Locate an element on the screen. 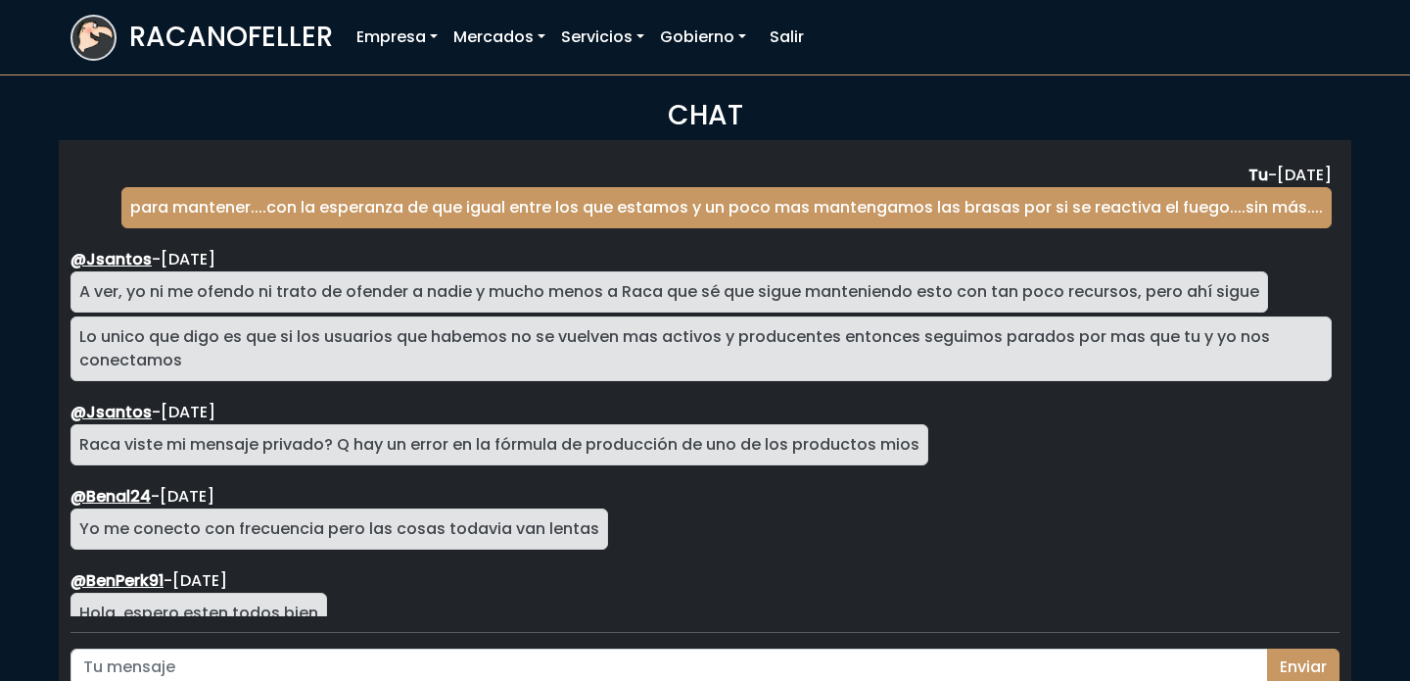  h3: CHAT is located at coordinates (705, 116).